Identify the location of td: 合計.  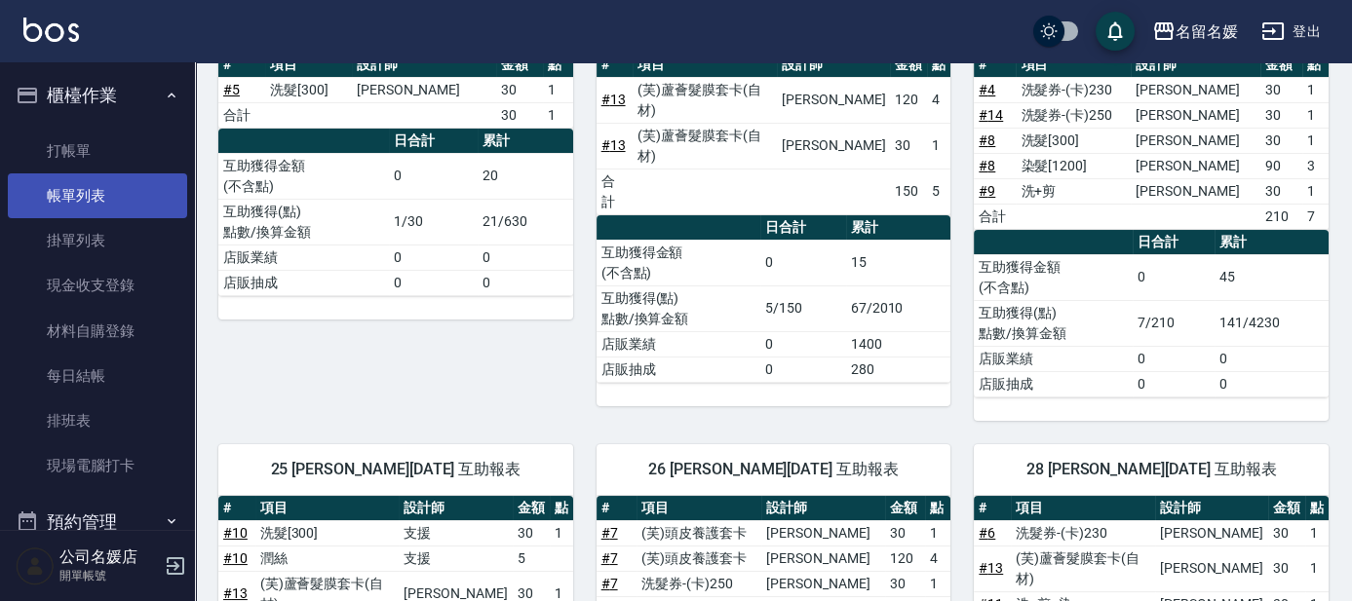
(615, 191).